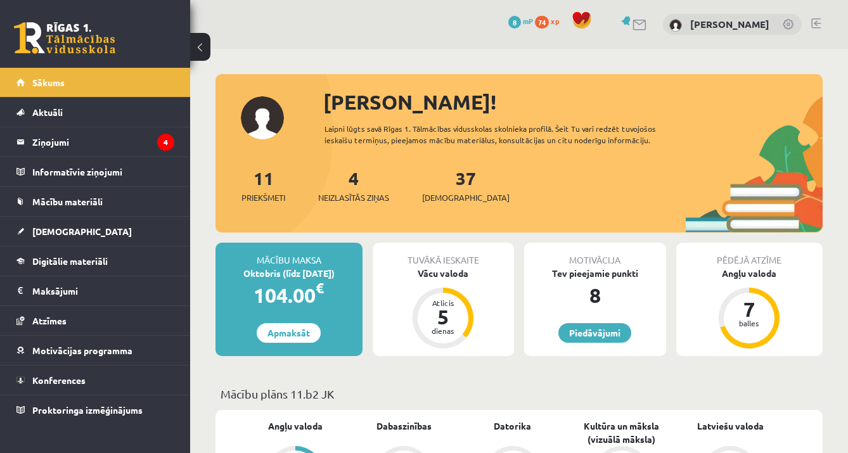  Describe the element at coordinates (95, 142) in the screenshot. I see `a: Ziņojumi4` at that location.